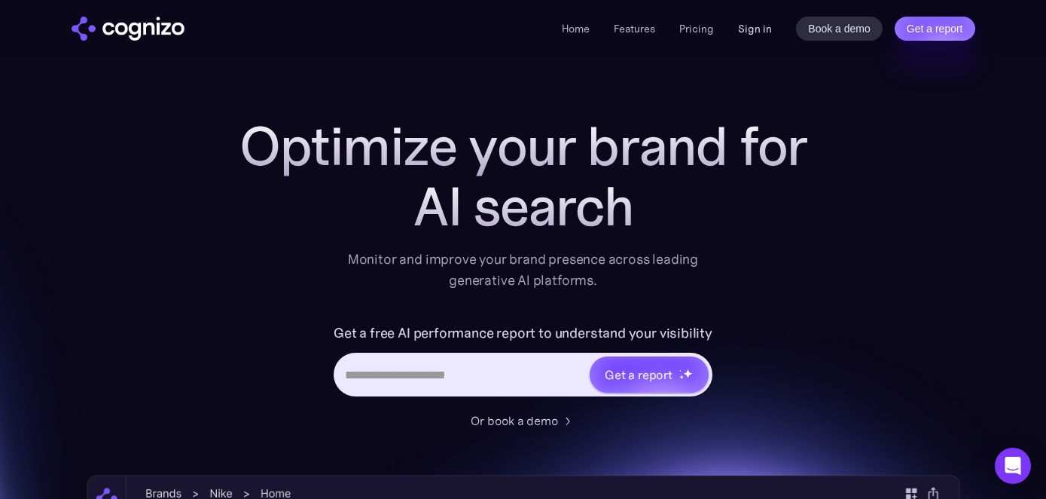 This screenshot has height=499, width=1046. Describe the element at coordinates (755, 29) in the screenshot. I see `a: Sign in` at that location.